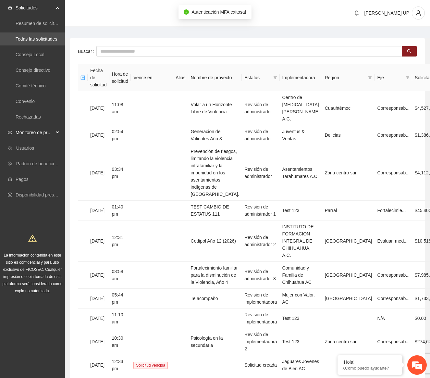  What do you see at coordinates (120, 299) in the screenshot?
I see `td: 05:44 pm` at bounding box center [120, 299].